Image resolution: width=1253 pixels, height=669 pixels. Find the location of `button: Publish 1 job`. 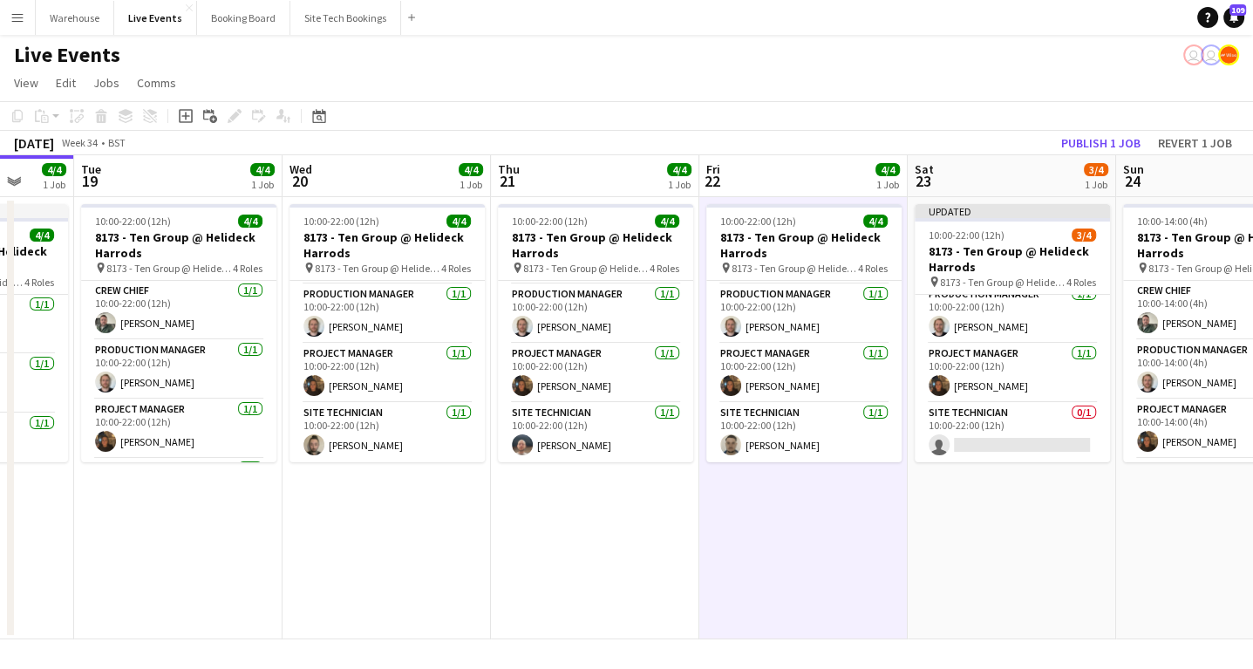

button: Publish 1 job is located at coordinates (1101, 143).